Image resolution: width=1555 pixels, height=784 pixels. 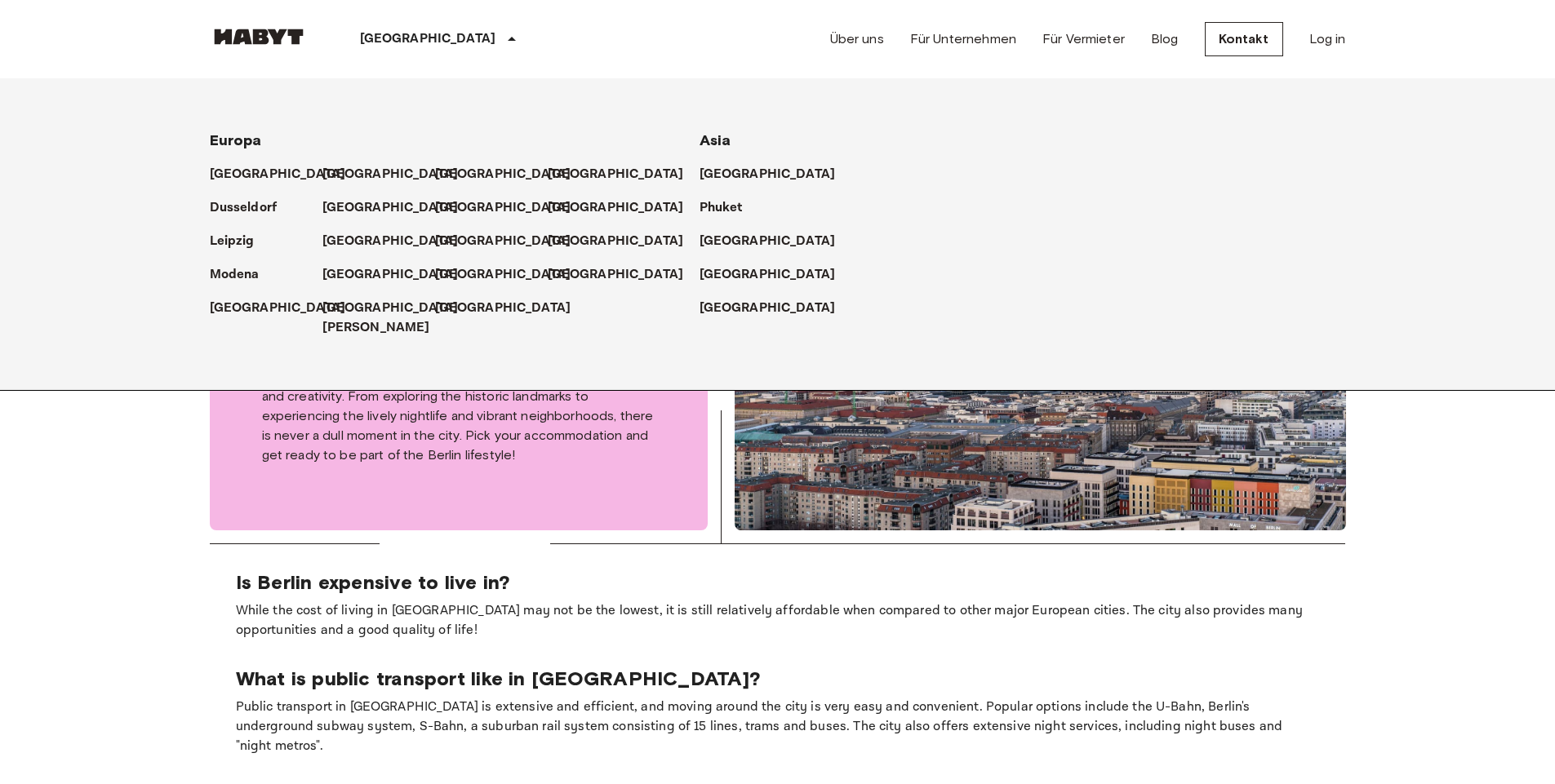 I want to click on a: Für Vermieter, so click(x=1083, y=39).